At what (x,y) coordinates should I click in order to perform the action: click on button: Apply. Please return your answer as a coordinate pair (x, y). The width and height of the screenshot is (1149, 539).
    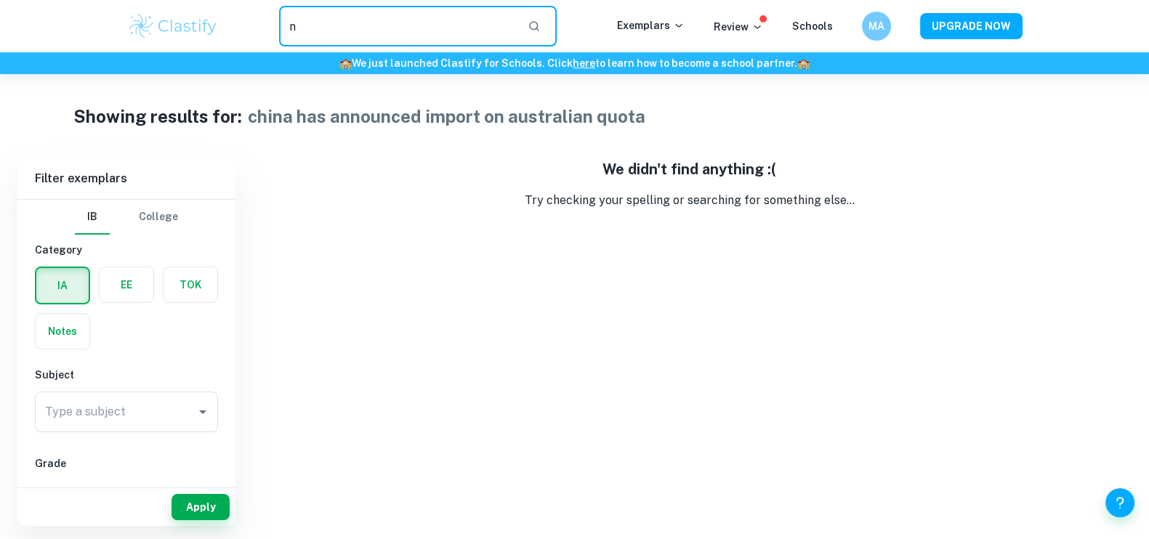
    Looking at the image, I should click on (201, 507).